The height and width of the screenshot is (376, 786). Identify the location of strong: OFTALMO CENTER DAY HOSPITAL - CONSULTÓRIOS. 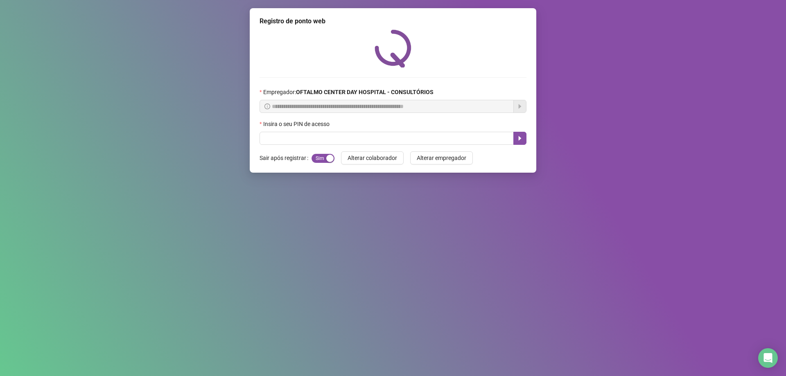
(365, 92).